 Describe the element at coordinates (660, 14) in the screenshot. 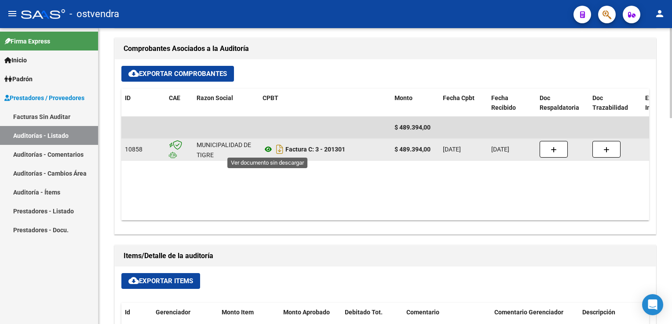

I see `mat-icon: person` at that location.